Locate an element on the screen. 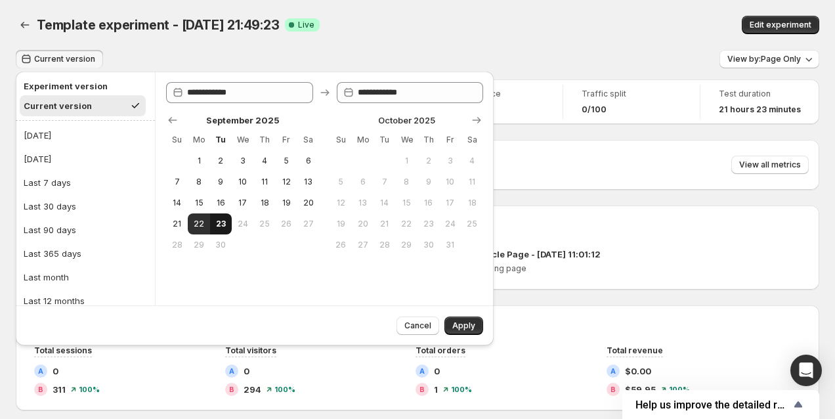 The height and width of the screenshot is (419, 835). button: View all metrics is located at coordinates (770, 165).